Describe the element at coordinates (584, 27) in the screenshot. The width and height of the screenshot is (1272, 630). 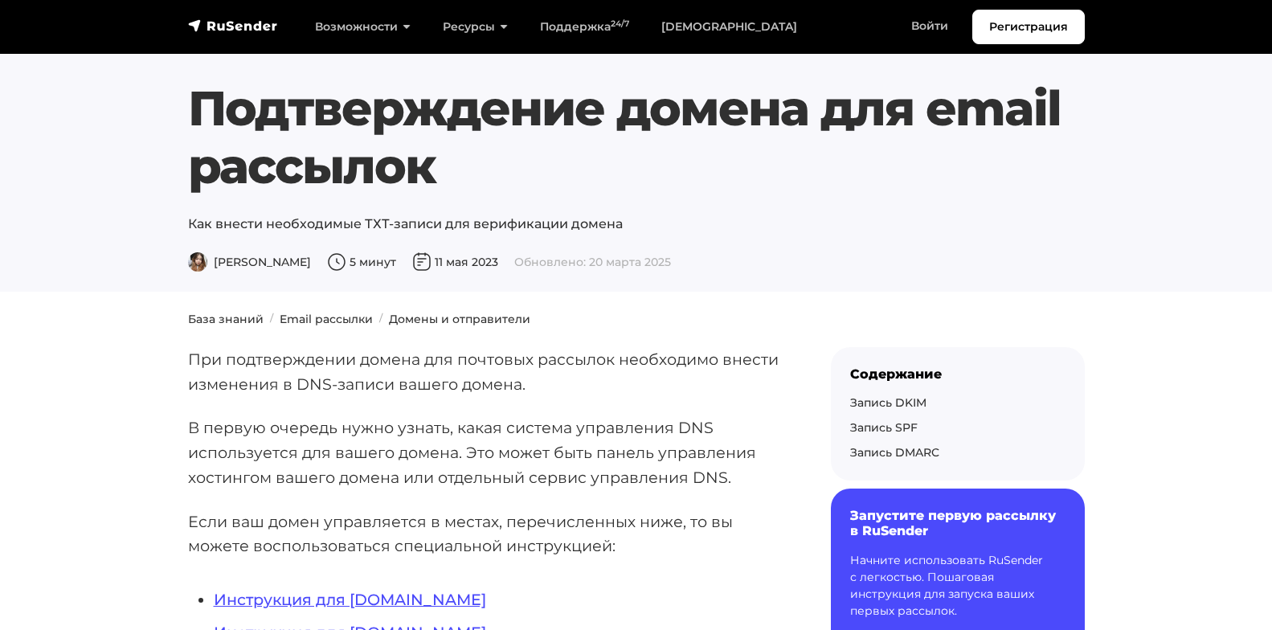
I see `a: Поддержка24/7` at that location.